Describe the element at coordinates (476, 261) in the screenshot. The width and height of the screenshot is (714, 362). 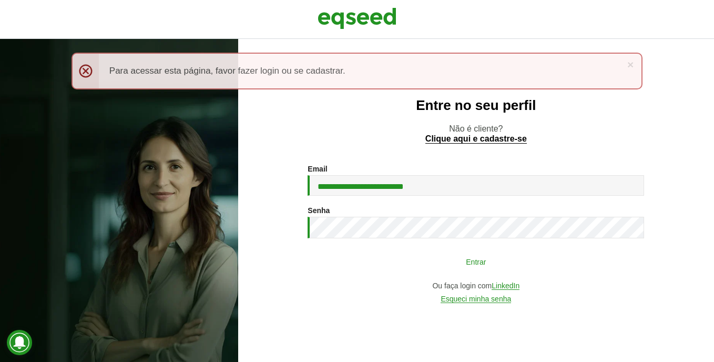
I see `button: Entrar` at that location.